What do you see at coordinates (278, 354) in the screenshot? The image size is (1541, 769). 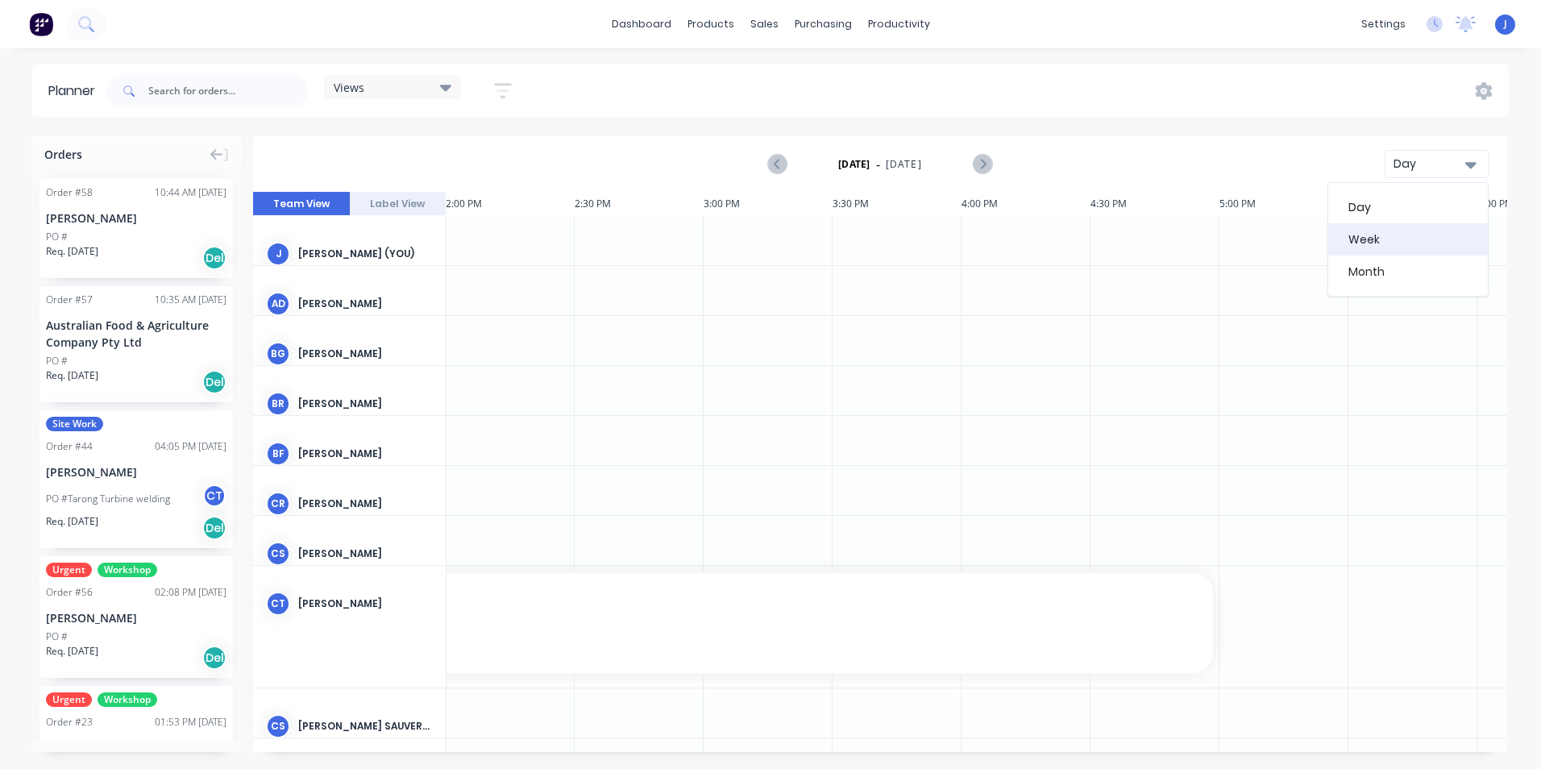 I see `div: BG` at bounding box center [278, 354].